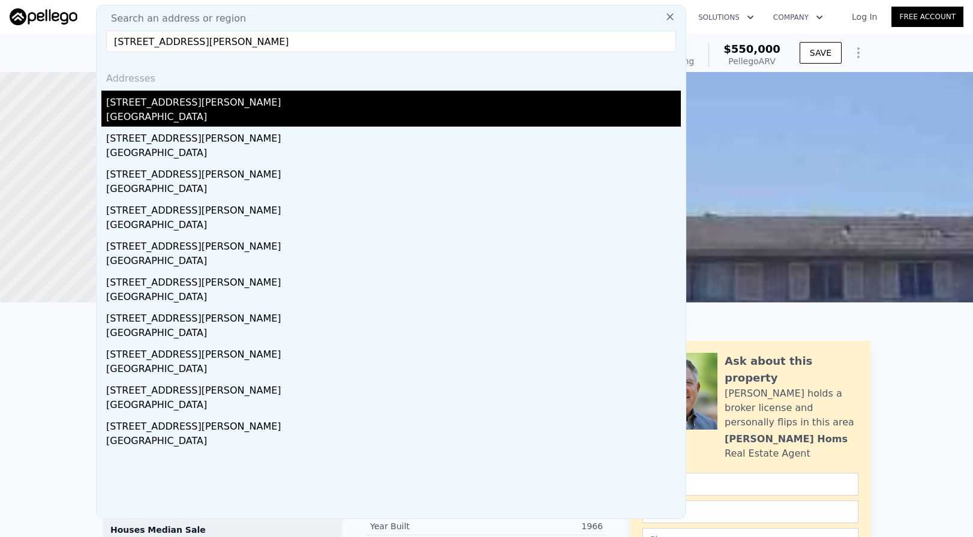 The height and width of the screenshot is (537, 973). What do you see at coordinates (428, 526) in the screenshot?
I see `div: Year Built` at bounding box center [428, 526].